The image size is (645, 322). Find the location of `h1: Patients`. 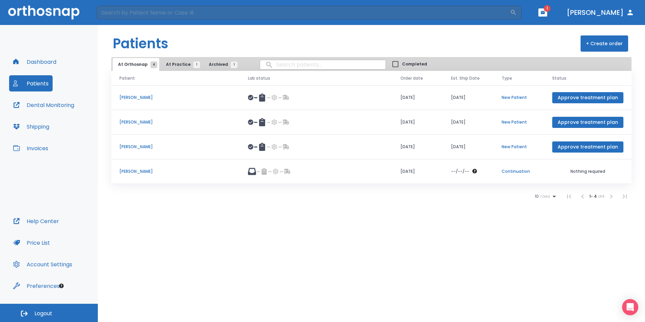

h1: Patients is located at coordinates (140, 44).